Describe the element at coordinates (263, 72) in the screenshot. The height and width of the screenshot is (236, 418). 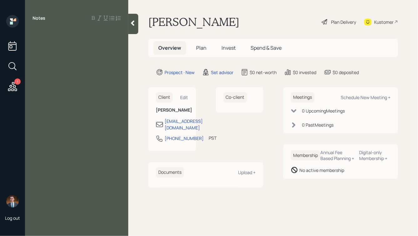
I see `div: $0 net-worth` at that location.